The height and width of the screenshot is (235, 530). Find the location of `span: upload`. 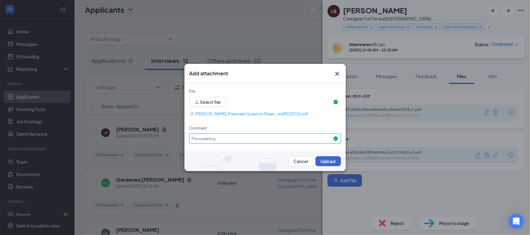

span: upload is located at coordinates (197, 102).